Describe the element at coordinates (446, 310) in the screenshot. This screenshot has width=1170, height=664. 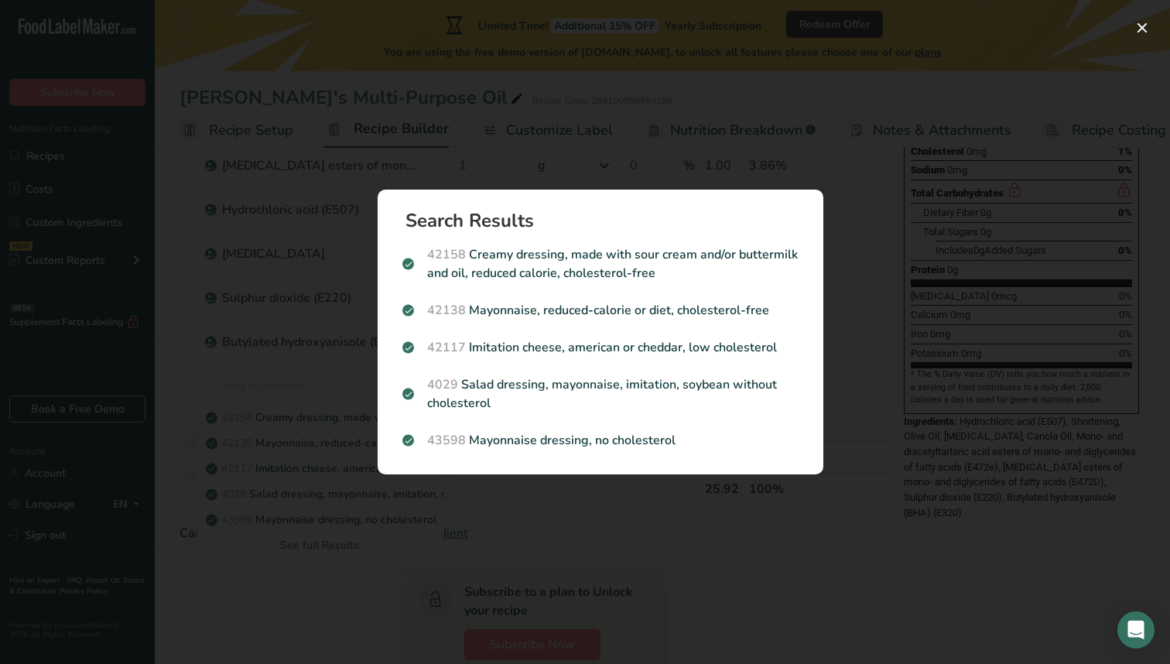
I see `span: 42138` at that location.